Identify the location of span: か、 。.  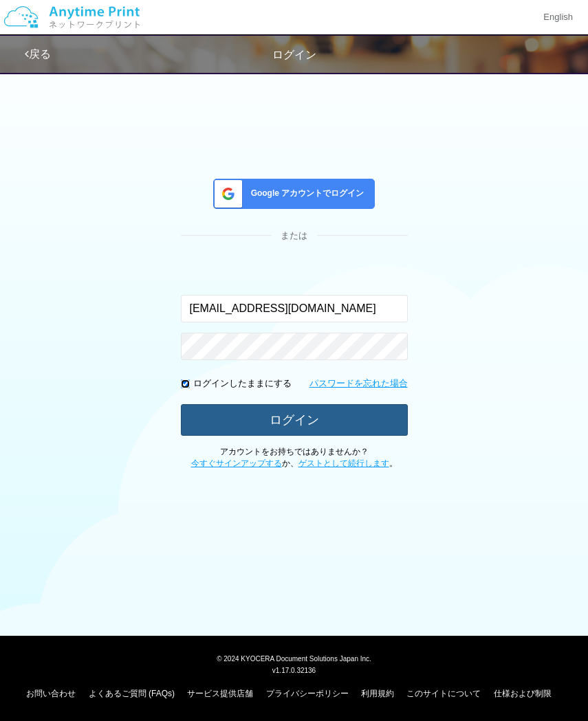
(294, 463).